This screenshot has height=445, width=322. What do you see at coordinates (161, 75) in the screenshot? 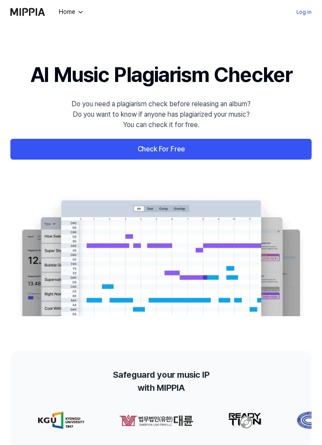
I see `h1: AI Music Plagiarism Checker` at bounding box center [161, 75].